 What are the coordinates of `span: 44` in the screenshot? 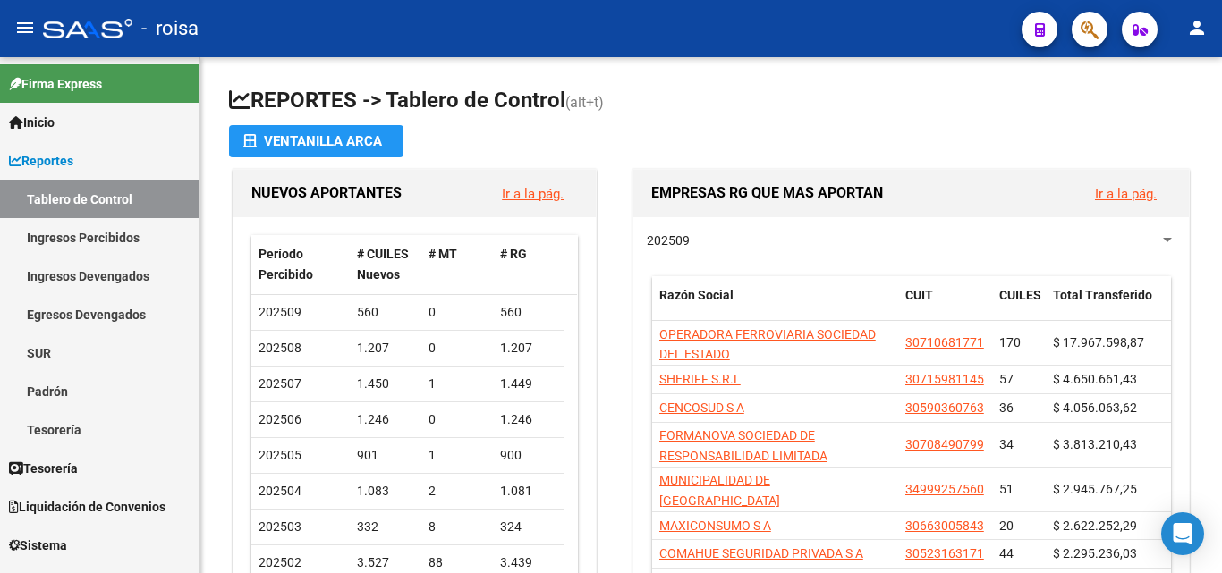 It's located at (1006, 554).